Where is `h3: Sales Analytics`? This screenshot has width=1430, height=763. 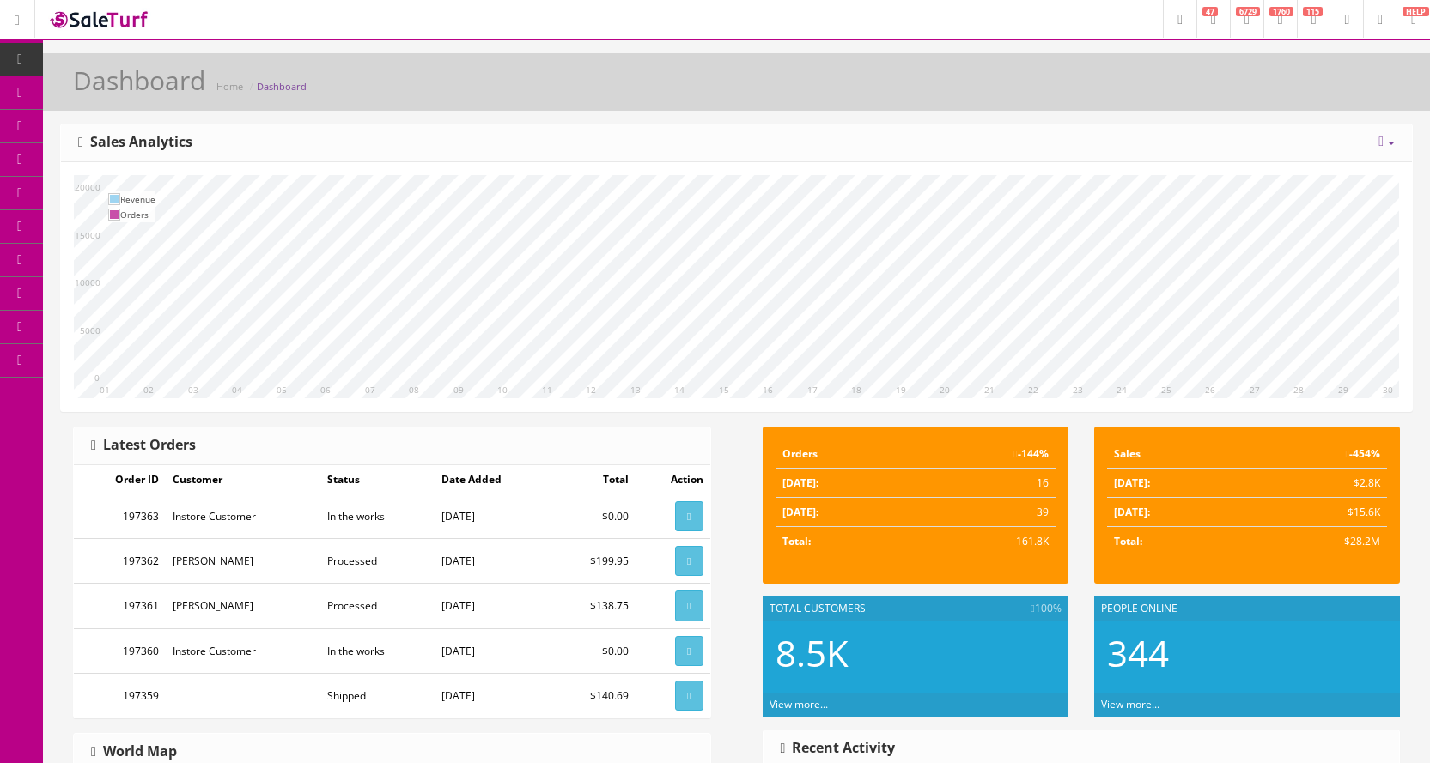 h3: Sales Analytics is located at coordinates (135, 143).